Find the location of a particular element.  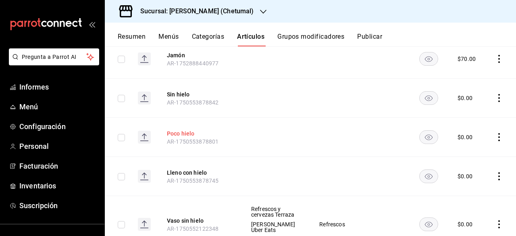

font: Menús is located at coordinates (168, 36).